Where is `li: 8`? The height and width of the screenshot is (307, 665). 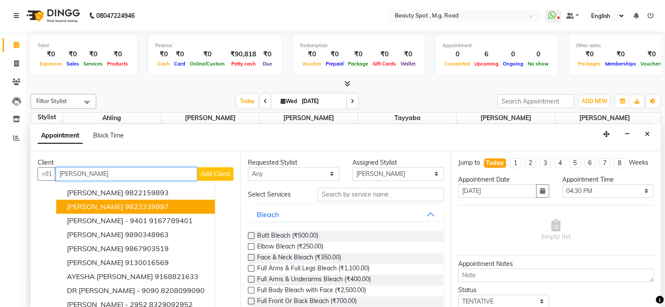 li: 8 is located at coordinates (619, 163).